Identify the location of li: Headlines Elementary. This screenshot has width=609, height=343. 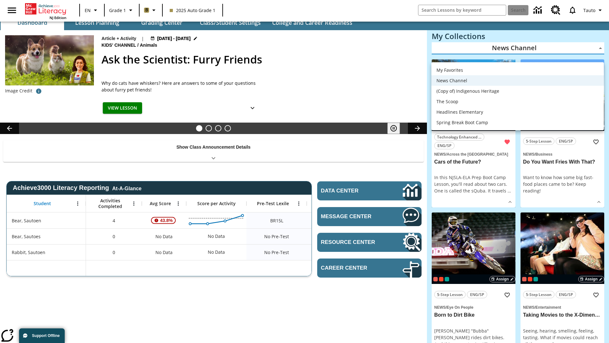
(518, 112).